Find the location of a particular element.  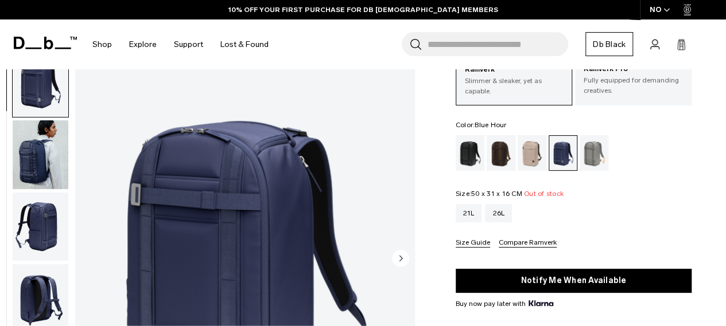

p: Fully equipped for demanding creatives. is located at coordinates (633, 85).